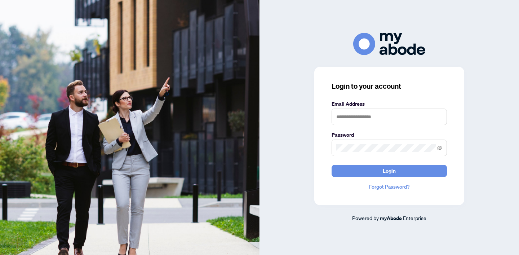  What do you see at coordinates (389, 171) in the screenshot?
I see `button: Login` at bounding box center [389, 171].